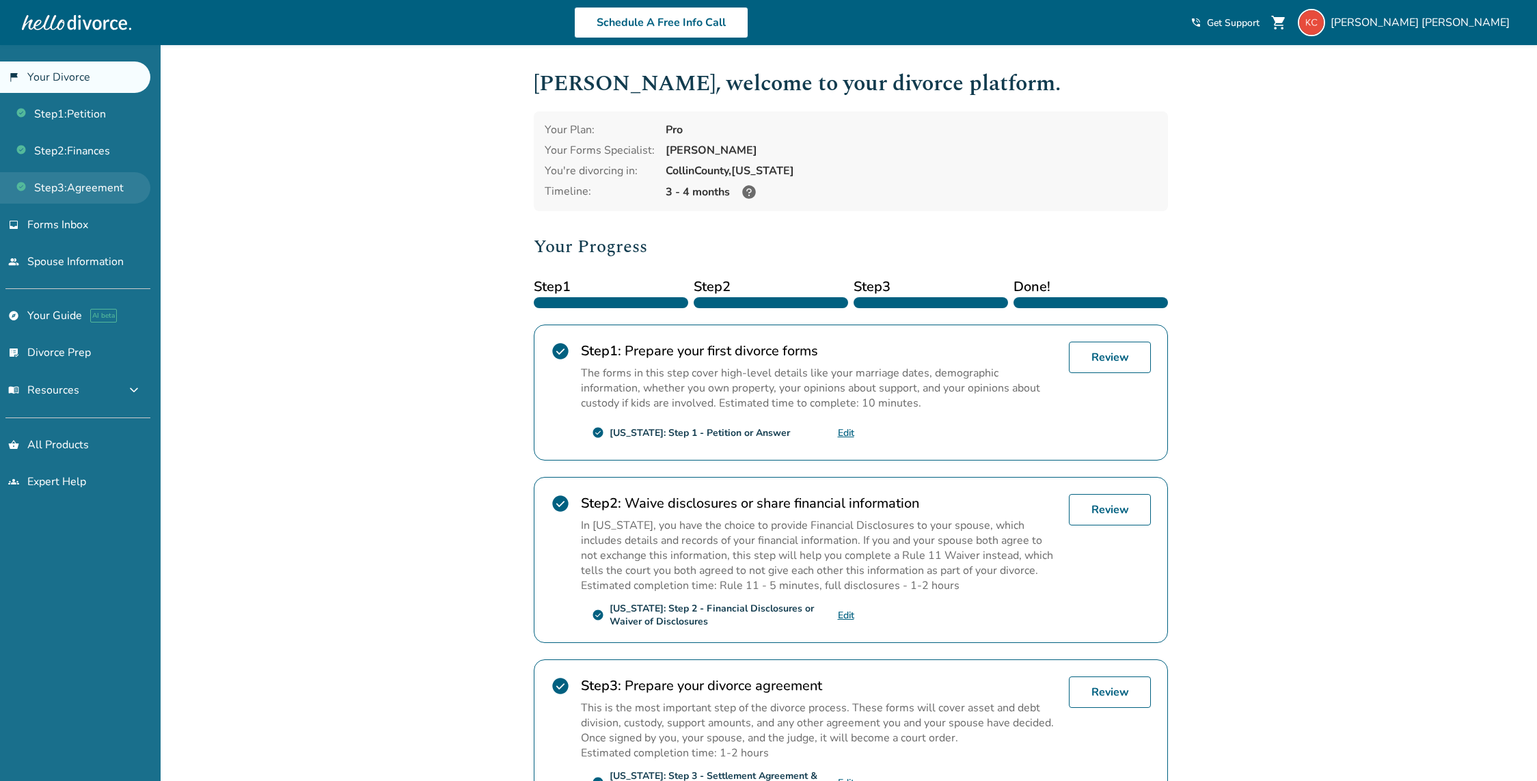 The image size is (1537, 781). Describe the element at coordinates (14, 262) in the screenshot. I see `span: people` at that location.